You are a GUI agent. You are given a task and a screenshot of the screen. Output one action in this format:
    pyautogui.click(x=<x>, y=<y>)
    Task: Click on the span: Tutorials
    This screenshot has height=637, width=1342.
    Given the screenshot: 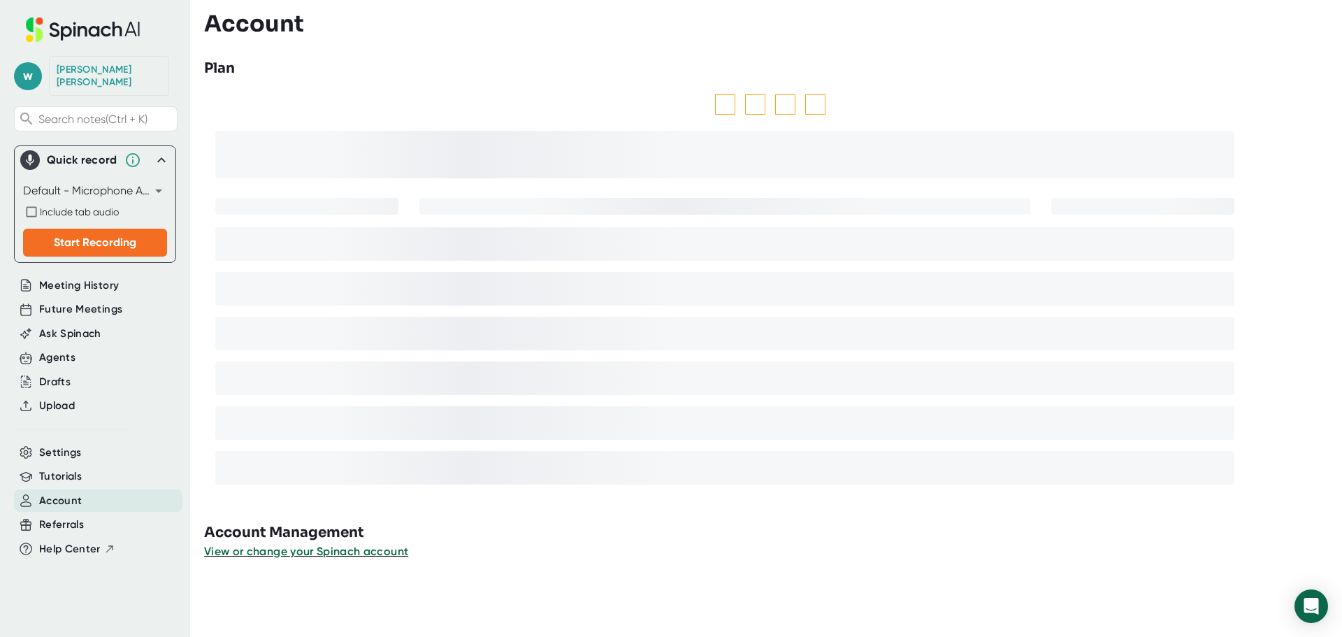 What is the action you would take?
    pyautogui.click(x=60, y=476)
    